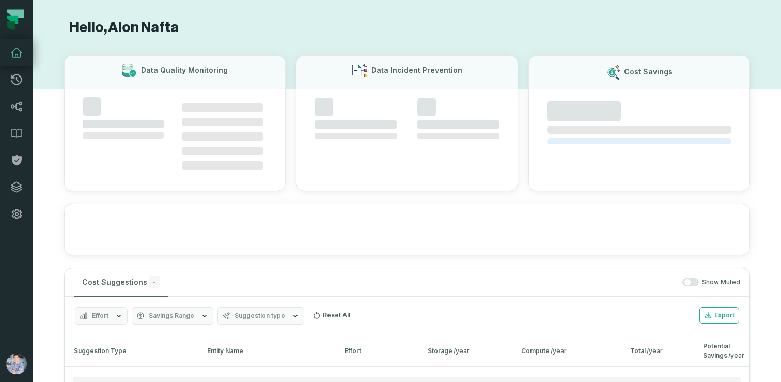  Describe the element at coordinates (17, 364) in the screenshot. I see `img: avatar of Alon Nafta` at that location.